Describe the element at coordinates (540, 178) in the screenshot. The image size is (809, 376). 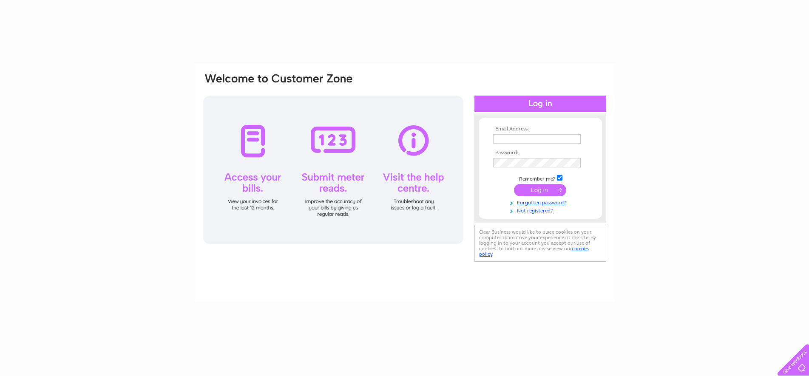
I see `td: Remember me?` at that location.